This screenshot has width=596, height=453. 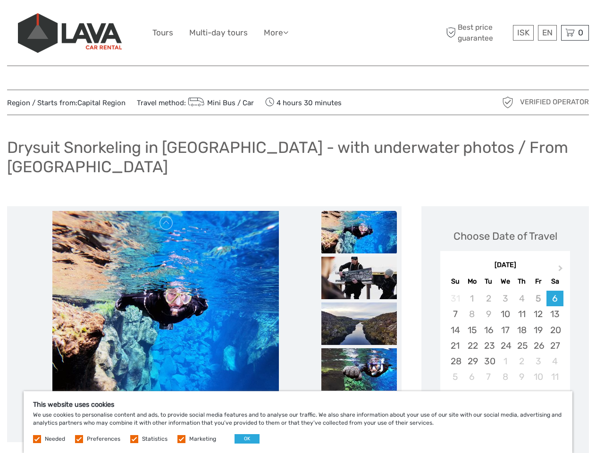 What do you see at coordinates (505, 337) in the screenshot?
I see `div: month 2025-09` at bounding box center [505, 337].